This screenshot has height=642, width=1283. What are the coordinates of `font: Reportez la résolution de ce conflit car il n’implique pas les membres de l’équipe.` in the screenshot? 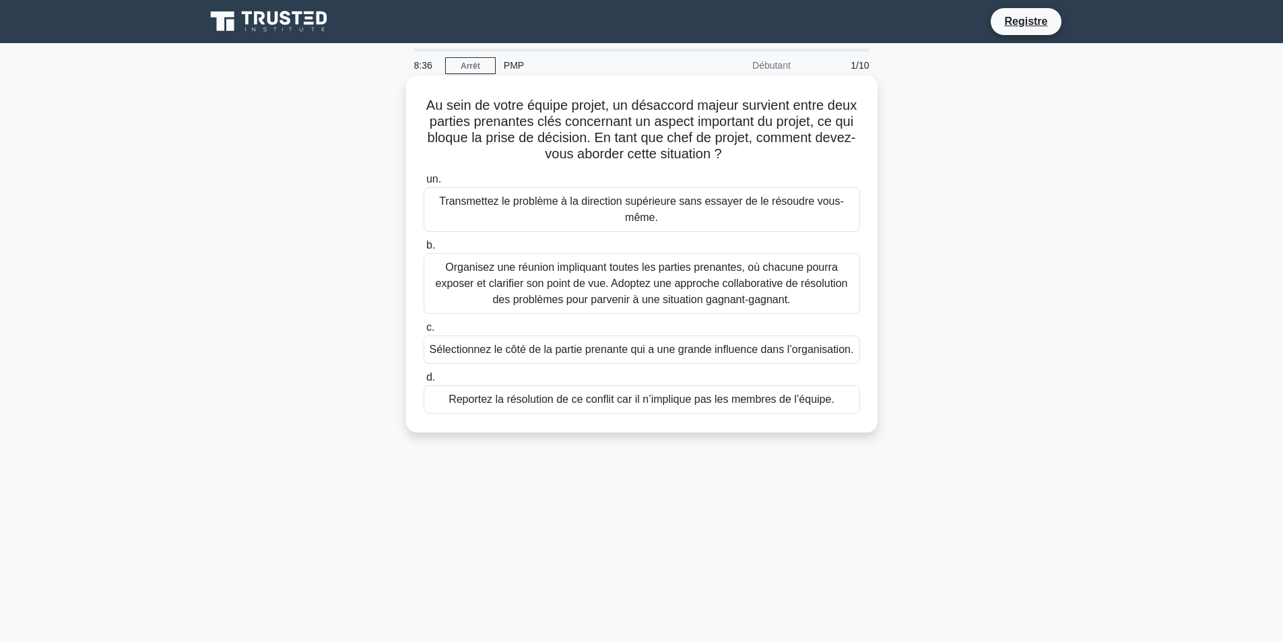 It's located at (641, 399).